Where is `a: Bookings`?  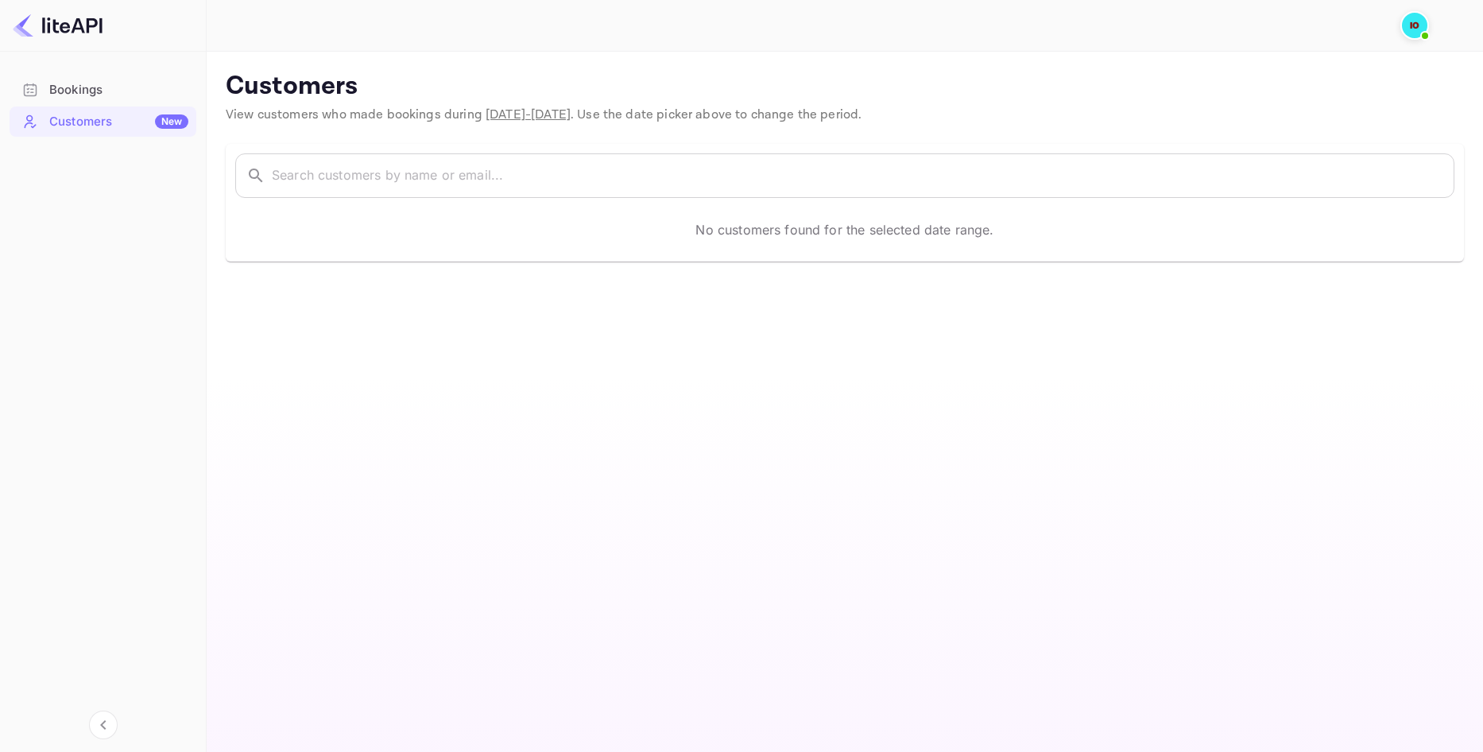
a: Bookings is located at coordinates (102, 89).